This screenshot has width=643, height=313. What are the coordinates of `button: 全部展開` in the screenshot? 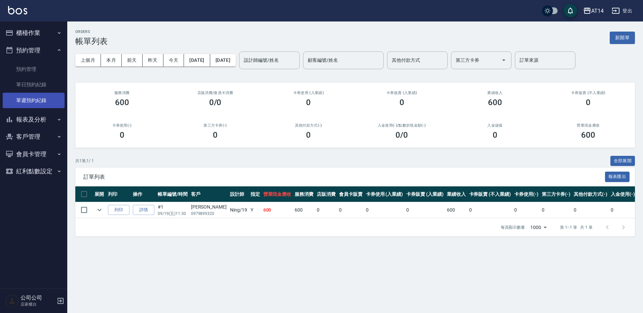 It's located at (623, 161).